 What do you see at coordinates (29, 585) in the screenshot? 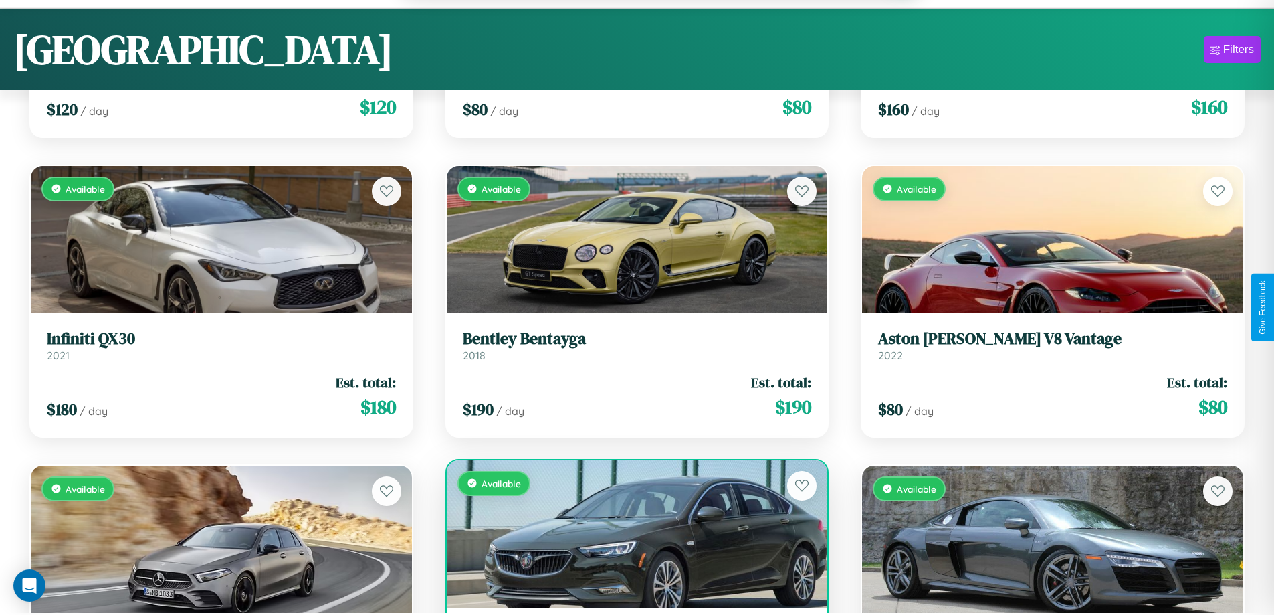
I see `div: Open Intercom Messenger` at bounding box center [29, 585].